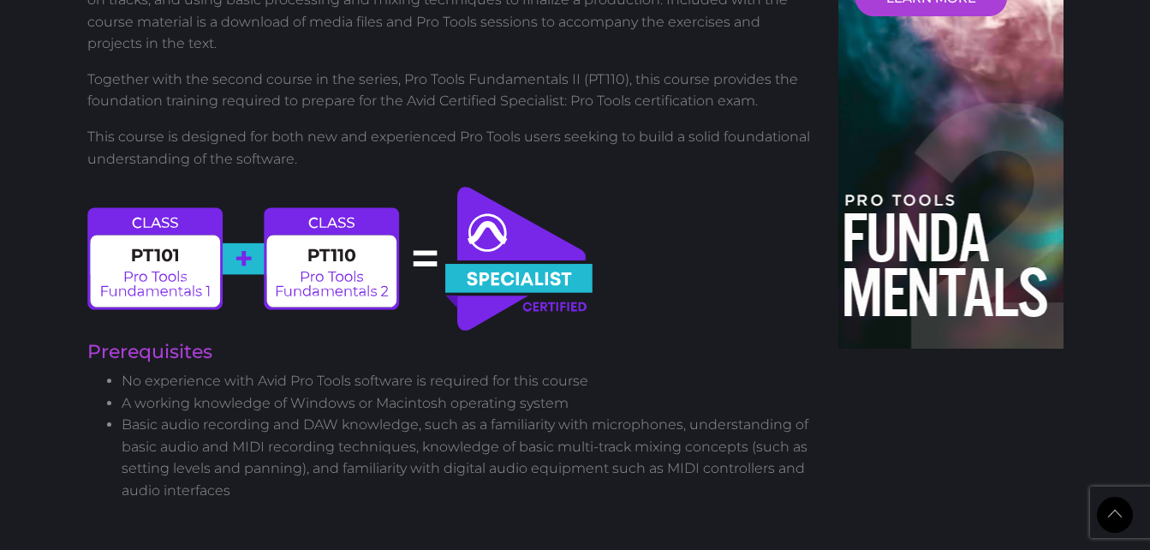 The width and height of the screenshot is (1150, 550). What do you see at coordinates (450, 352) in the screenshot?
I see `h2: Prerequisites` at bounding box center [450, 352].